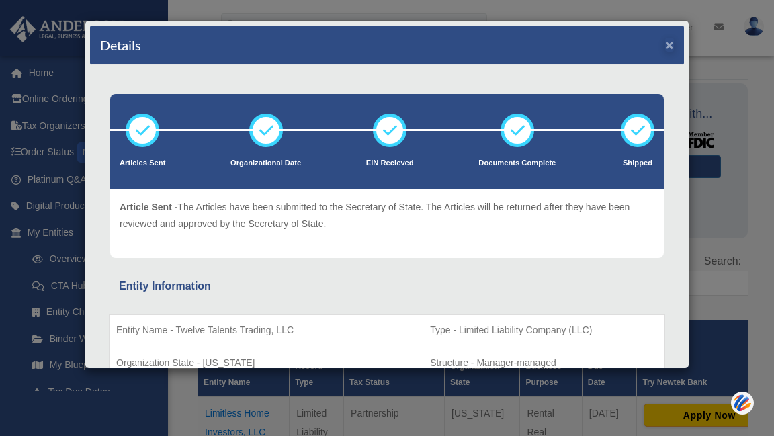 This screenshot has width=774, height=436. What do you see at coordinates (544, 330) in the screenshot?
I see `p: Type - Limited Liability Company (LLC)` at bounding box center [544, 330].